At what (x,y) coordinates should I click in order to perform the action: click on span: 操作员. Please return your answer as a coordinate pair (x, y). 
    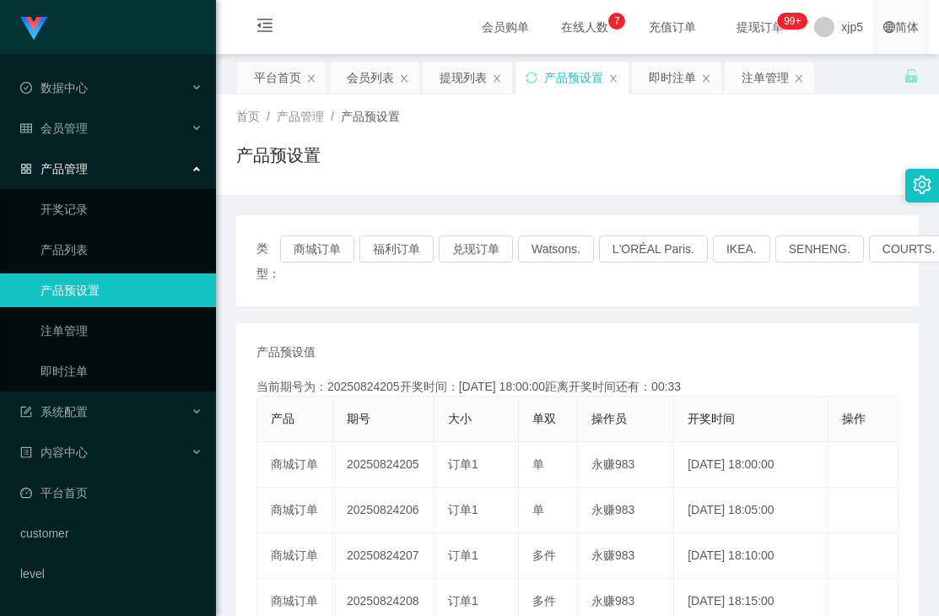
    Looking at the image, I should click on (609, 419).